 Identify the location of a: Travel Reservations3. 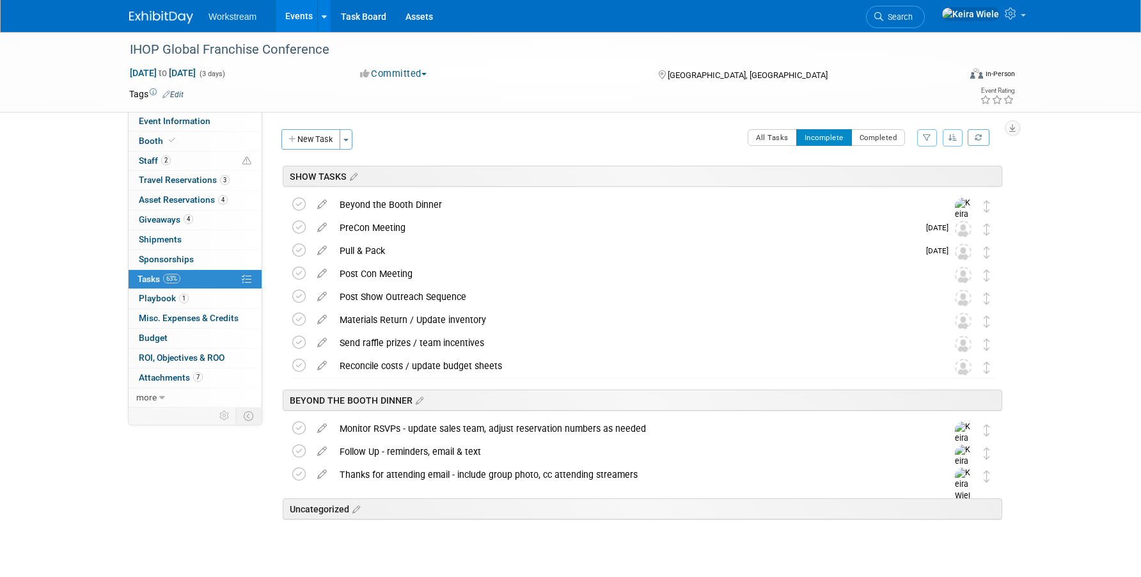
(195, 180).